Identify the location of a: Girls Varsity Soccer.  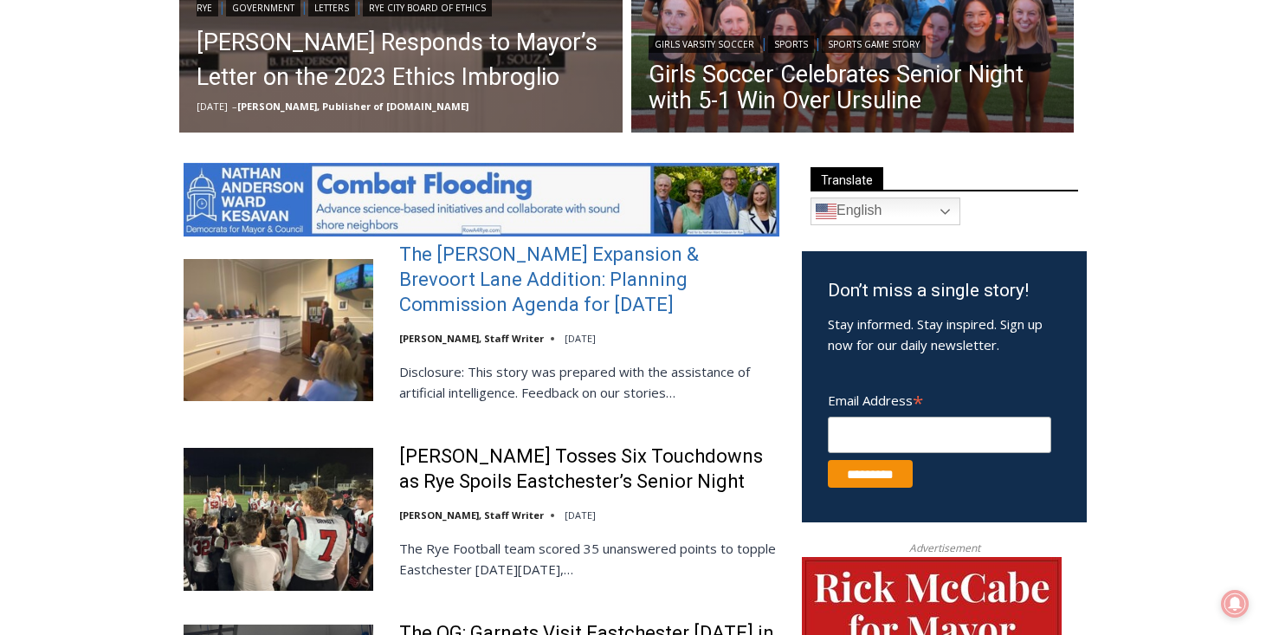
(704, 44).